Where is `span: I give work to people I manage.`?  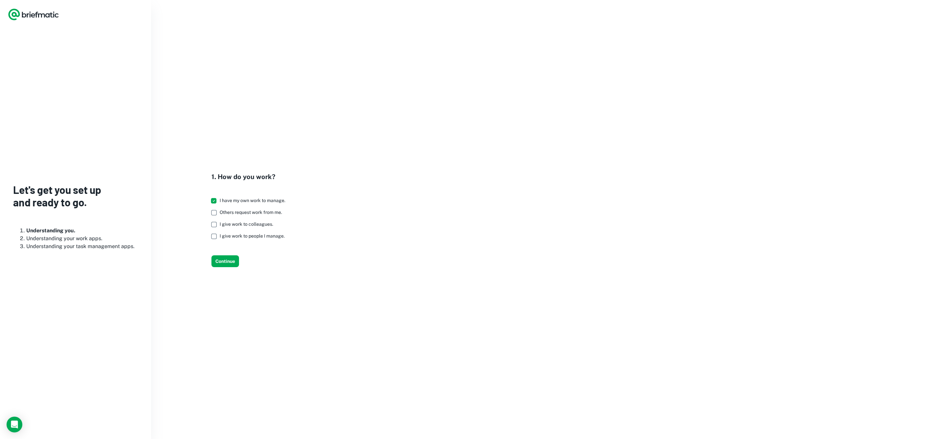
span: I give work to people I manage. is located at coordinates (252, 236).